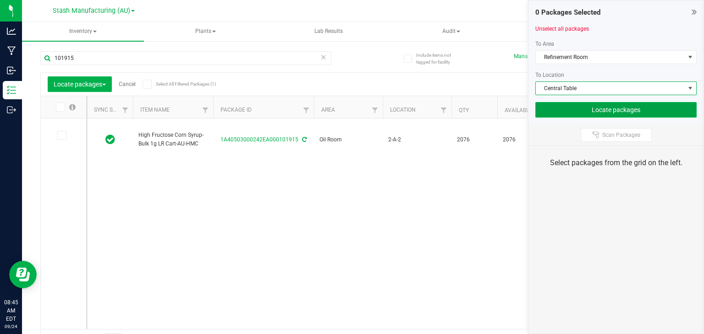  Describe the element at coordinates (11, 51) in the screenshot. I see `inline-svg: Manufacturing` at that location.